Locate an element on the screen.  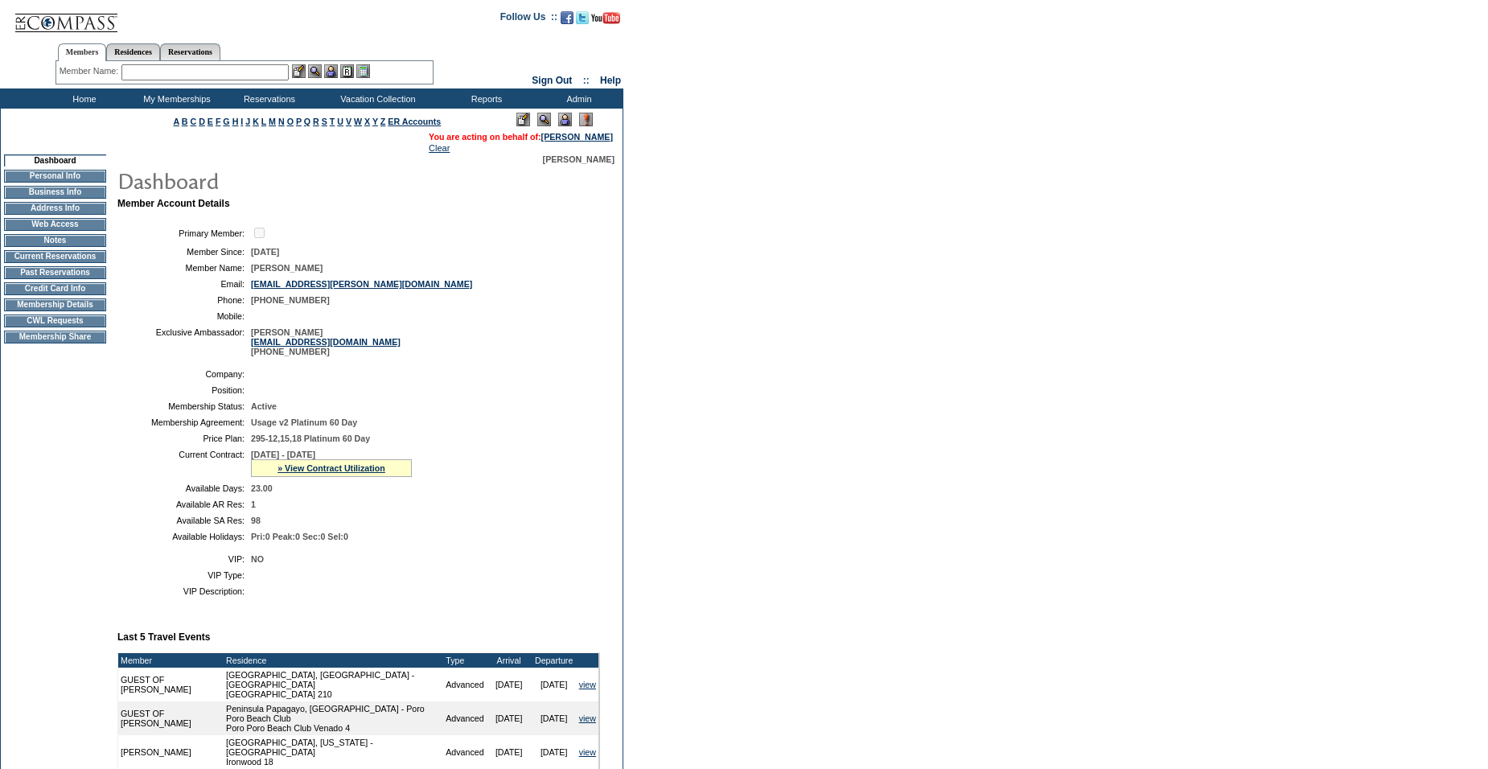
b: Member Account Details is located at coordinates (174, 203).